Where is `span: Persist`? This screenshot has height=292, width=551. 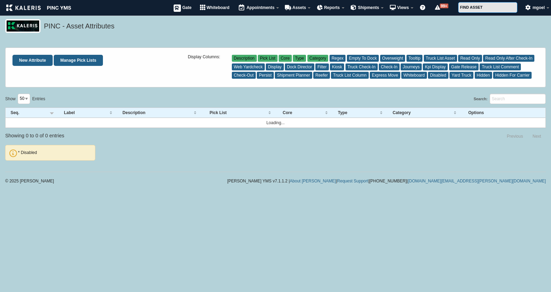 span: Persist is located at coordinates (265, 75).